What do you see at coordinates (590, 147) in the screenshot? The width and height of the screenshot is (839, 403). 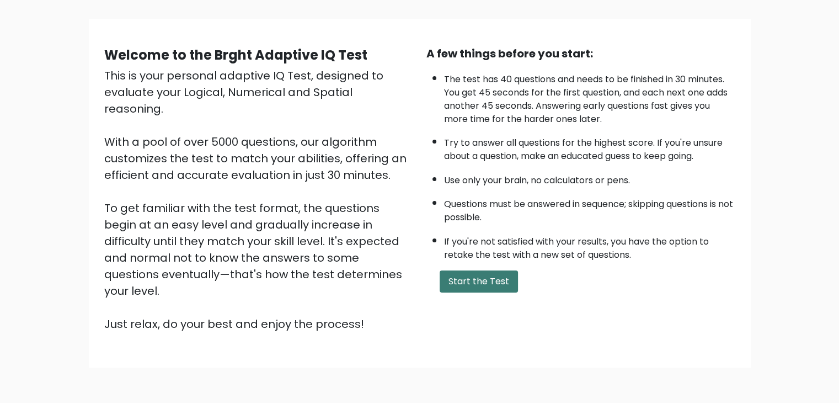 I see `li: Try to answer all questions for the highest score. If you're unsure about a question, make an edu...` at bounding box center [590, 147].